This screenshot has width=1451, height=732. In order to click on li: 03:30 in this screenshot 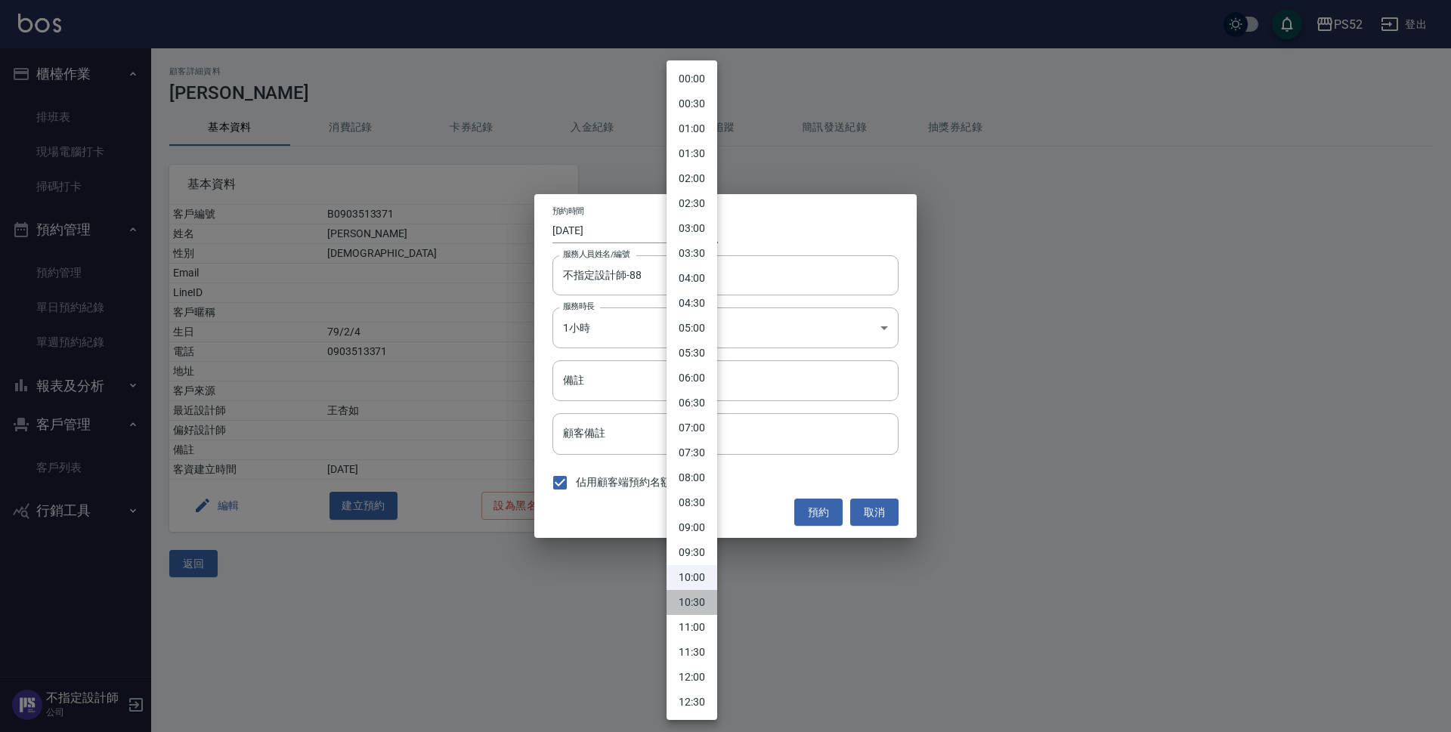, I will do `click(692, 253)`.